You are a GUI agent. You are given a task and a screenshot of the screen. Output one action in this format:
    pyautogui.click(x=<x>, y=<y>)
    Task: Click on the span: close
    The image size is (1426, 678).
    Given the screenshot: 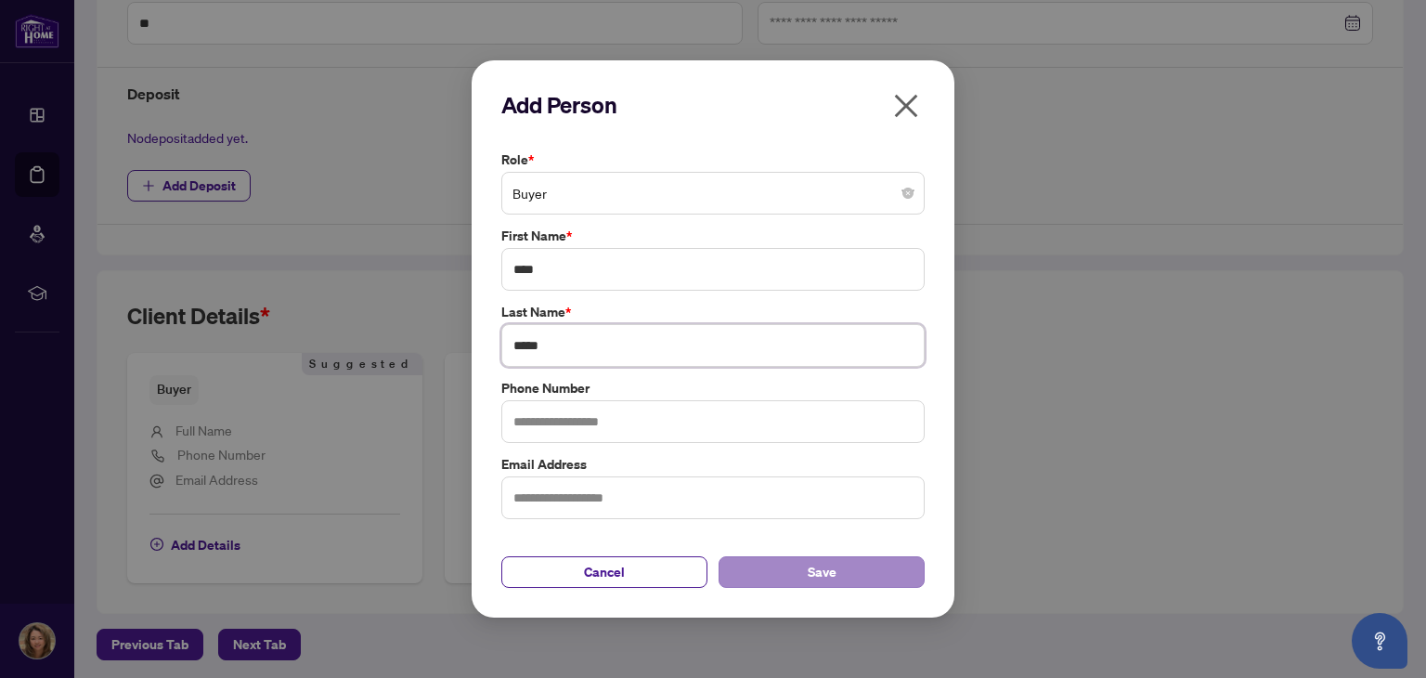 What is the action you would take?
    pyautogui.click(x=906, y=106)
    